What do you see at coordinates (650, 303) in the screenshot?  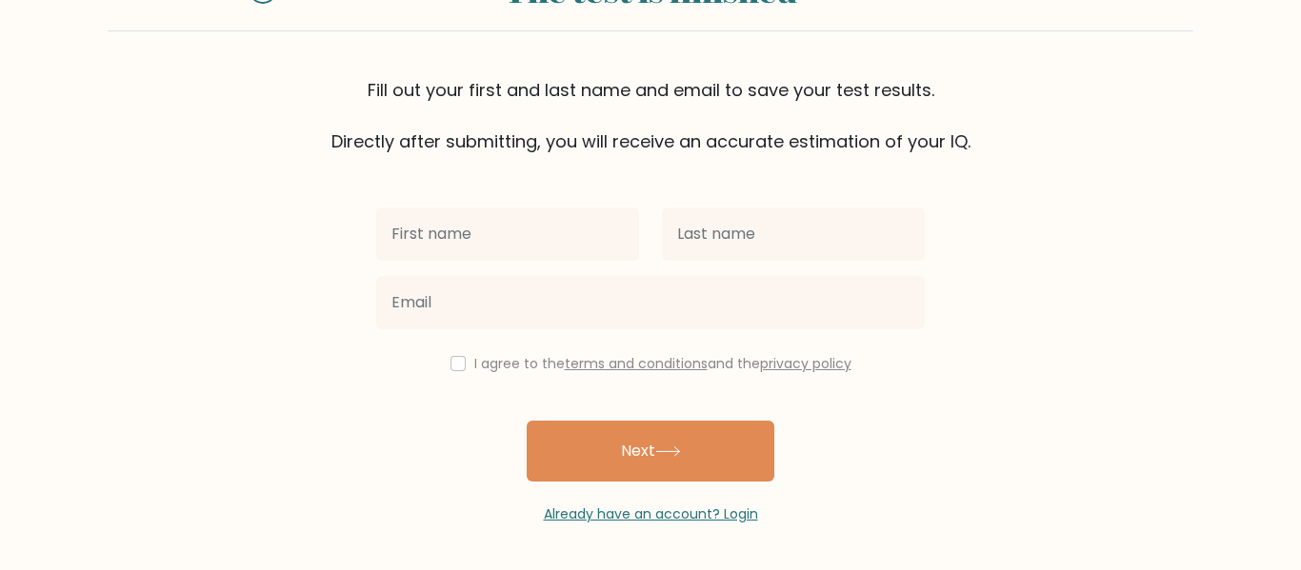 I see `input: Email` at bounding box center [650, 303].